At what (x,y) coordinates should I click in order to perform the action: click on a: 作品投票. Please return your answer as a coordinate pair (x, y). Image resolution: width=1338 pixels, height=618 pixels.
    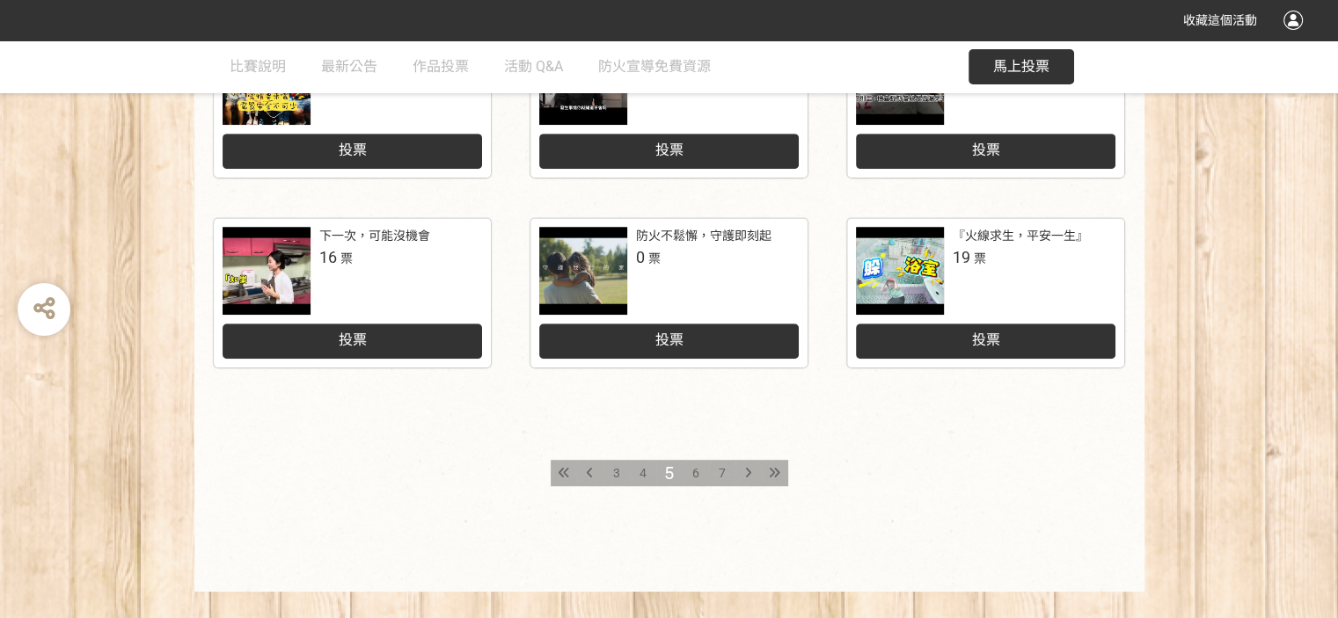
    Looking at the image, I should click on (441, 67).